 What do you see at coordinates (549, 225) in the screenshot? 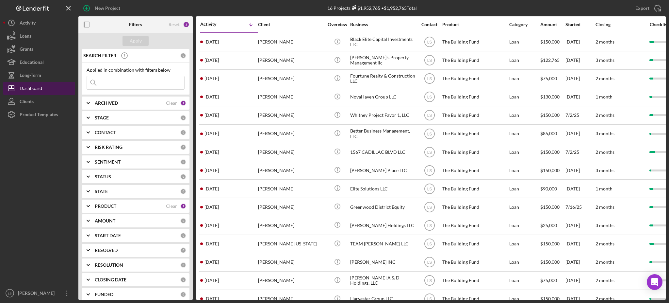
I see `span: $25,000` at bounding box center [549, 225].